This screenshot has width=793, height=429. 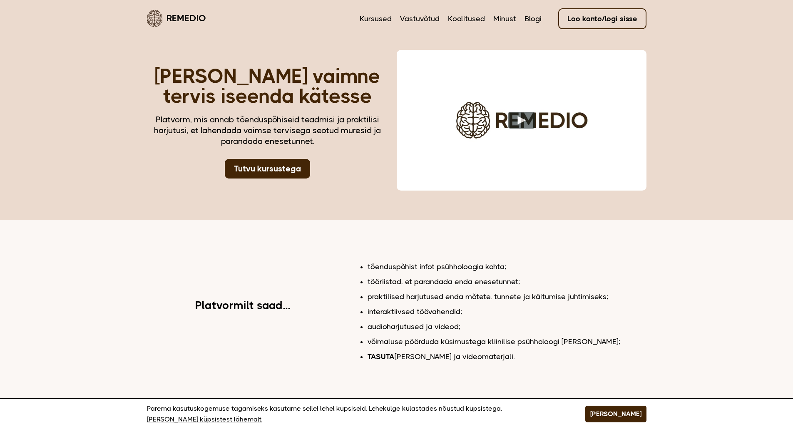 What do you see at coordinates (504, 19) in the screenshot?
I see `a: Minust` at bounding box center [504, 19].